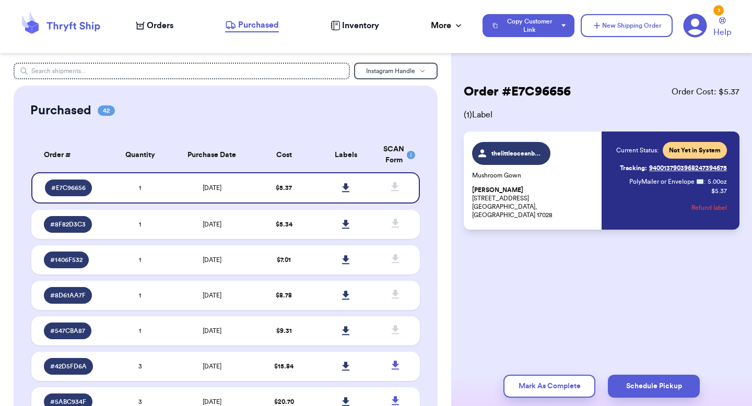 The width and height of the screenshot is (752, 406). I want to click on span: $ 8.78, so click(284, 296).